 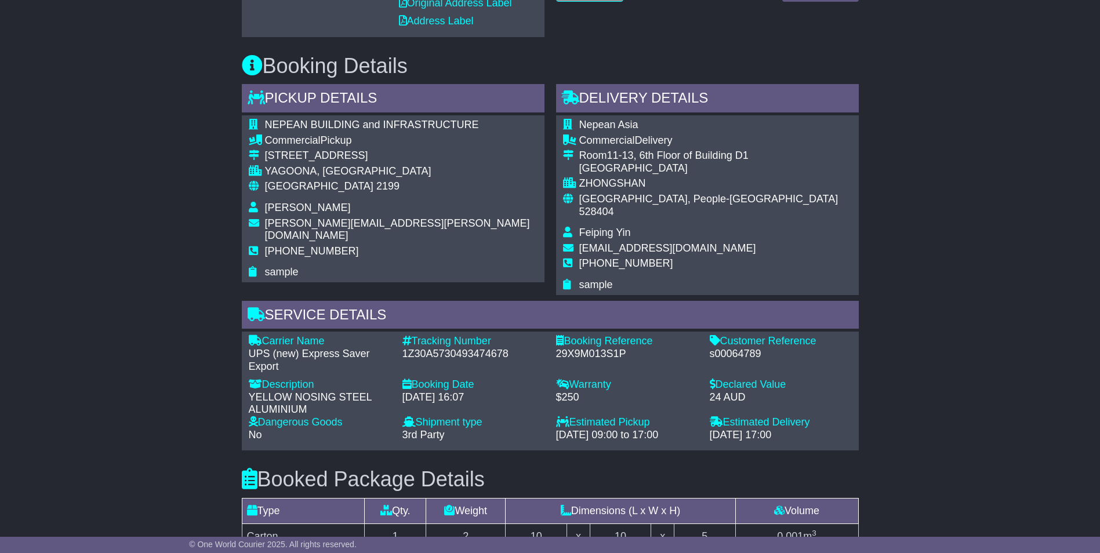 What do you see at coordinates (473, 423) in the screenshot?
I see `div: Shipment type` at bounding box center [473, 423].